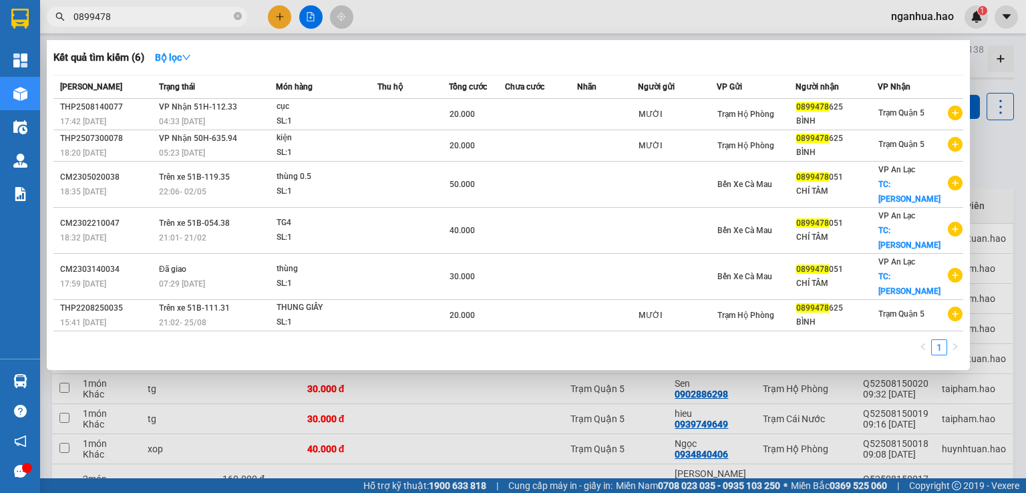 Image resolution: width=1026 pixels, height=493 pixels. What do you see at coordinates (587, 87) in the screenshot?
I see `span: Nhãn` at bounding box center [587, 87].